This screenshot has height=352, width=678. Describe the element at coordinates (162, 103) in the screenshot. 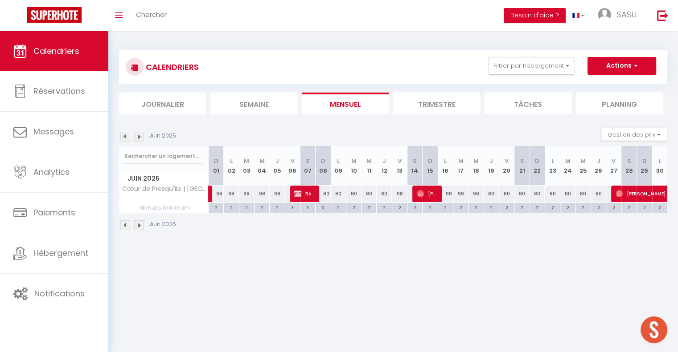

I see `li: Journalier` at that location.